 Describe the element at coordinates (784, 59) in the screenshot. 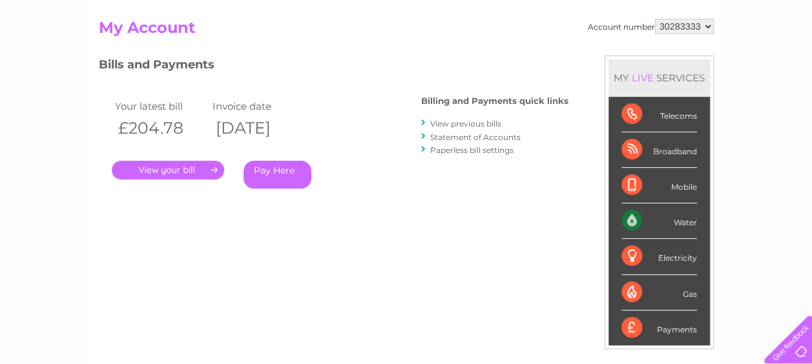

I see `a: Log out` at that location.